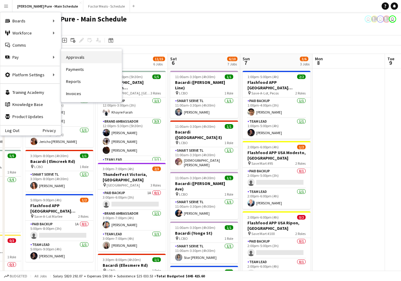  What do you see at coordinates (262, 163) in the screenshot?
I see `span: Save Mart #95` at bounding box center [262, 163].